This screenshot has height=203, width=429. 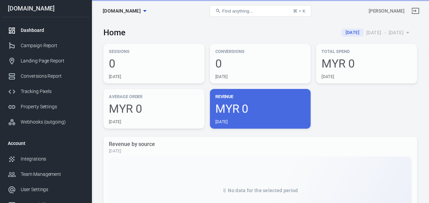 What do you see at coordinates (52, 91) in the screenshot?
I see `div: Tracking Pixels` at bounding box center [52, 91].